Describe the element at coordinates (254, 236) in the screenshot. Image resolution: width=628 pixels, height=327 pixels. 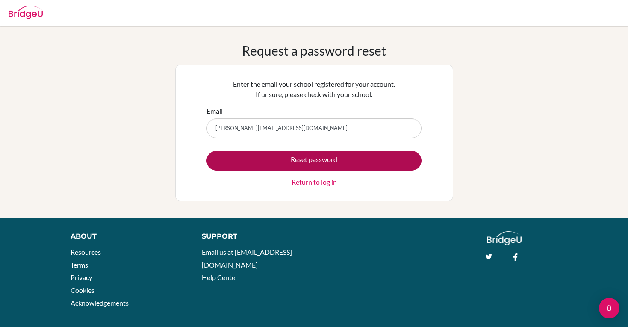
I see `div: Support` at that location.